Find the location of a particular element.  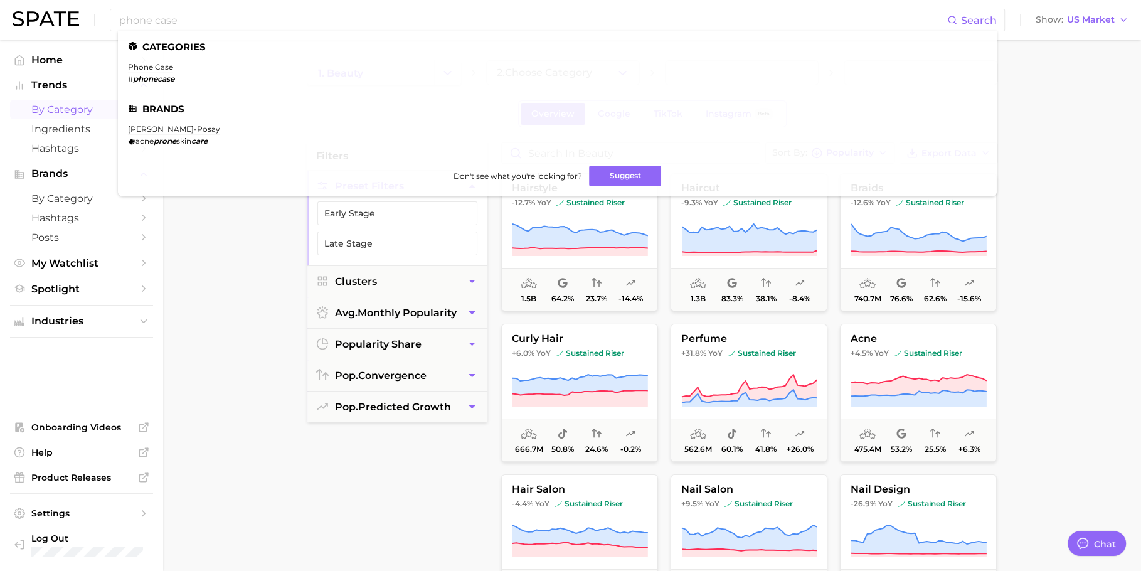

span: 62.6% is located at coordinates (935, 299).